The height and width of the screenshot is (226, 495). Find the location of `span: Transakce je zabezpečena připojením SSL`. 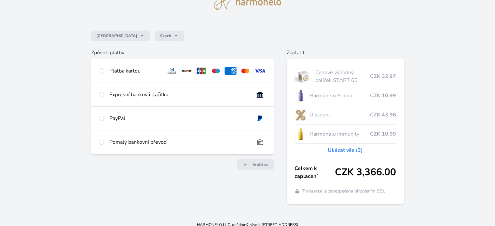

span: Transakce je zabezpečena připojením SSL is located at coordinates (344, 192).